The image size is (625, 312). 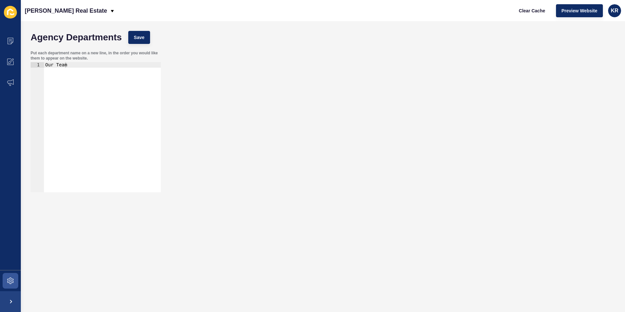 What do you see at coordinates (139, 37) in the screenshot?
I see `span: Save` at bounding box center [139, 37].